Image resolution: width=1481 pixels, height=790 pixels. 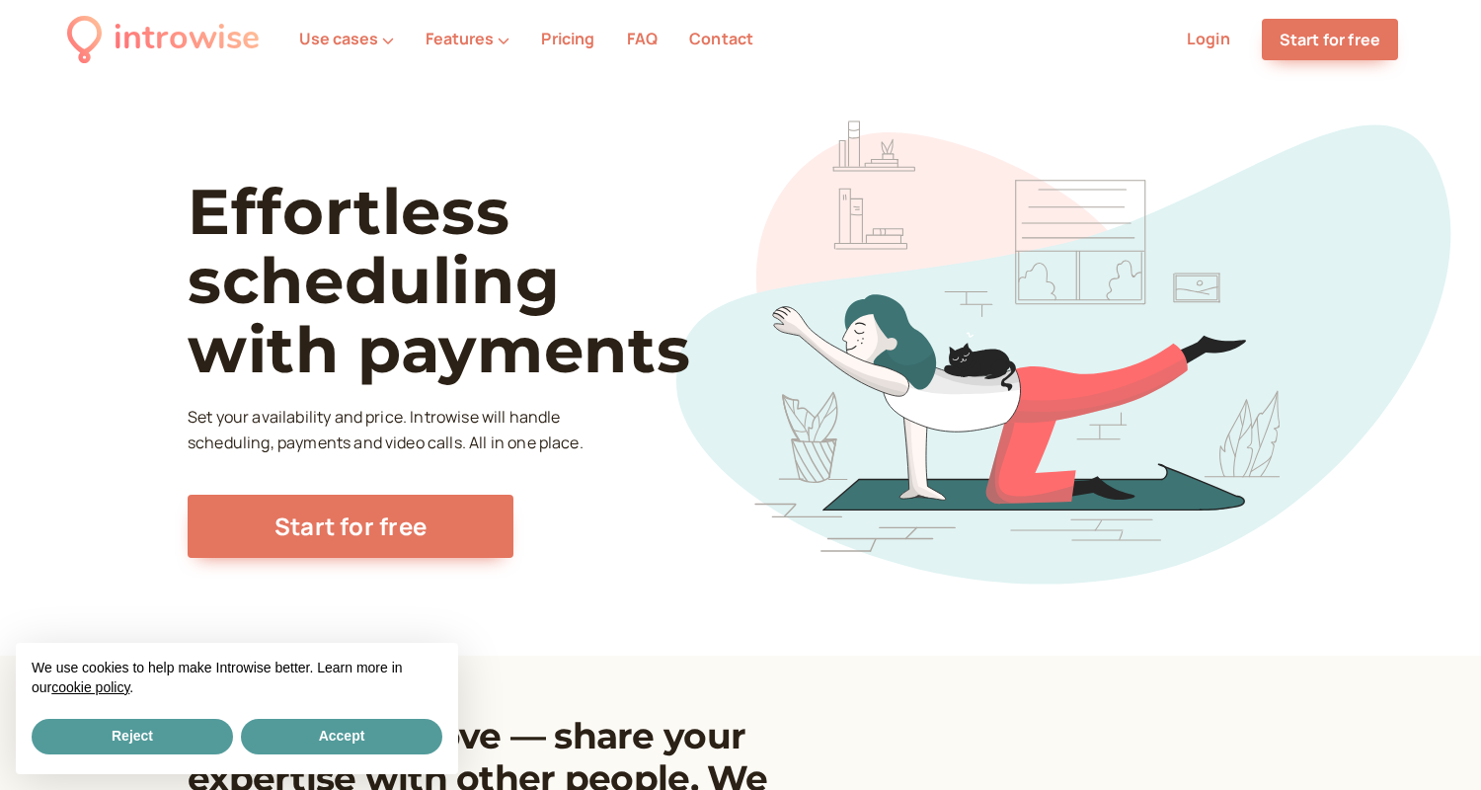 What do you see at coordinates (347, 39) in the screenshot?
I see `button: Use cases` at bounding box center [347, 39].